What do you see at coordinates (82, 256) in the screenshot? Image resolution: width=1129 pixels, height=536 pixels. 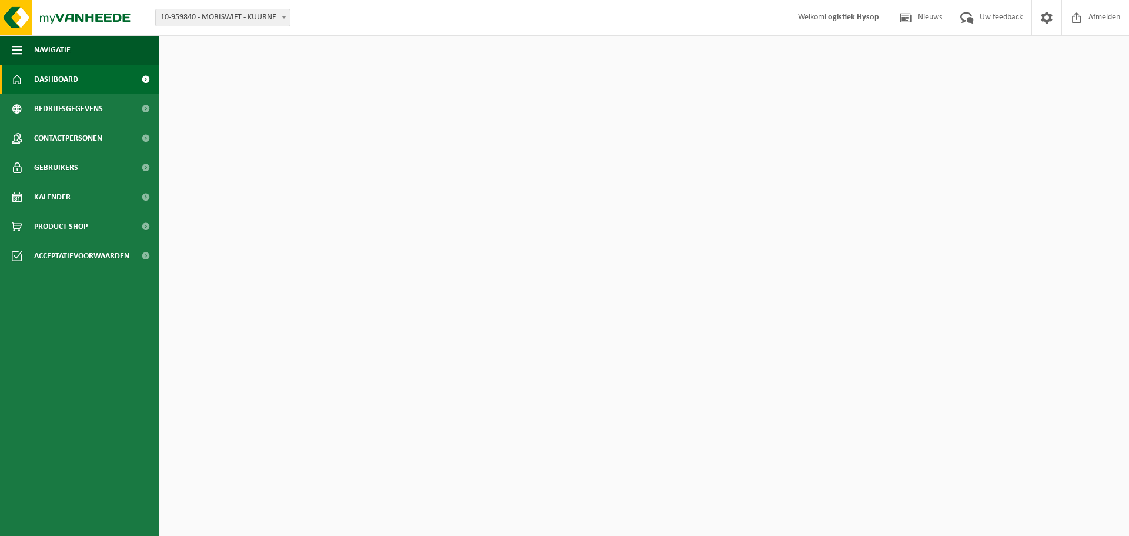 I see `span: Acceptatievoorwaarden` at bounding box center [82, 256].